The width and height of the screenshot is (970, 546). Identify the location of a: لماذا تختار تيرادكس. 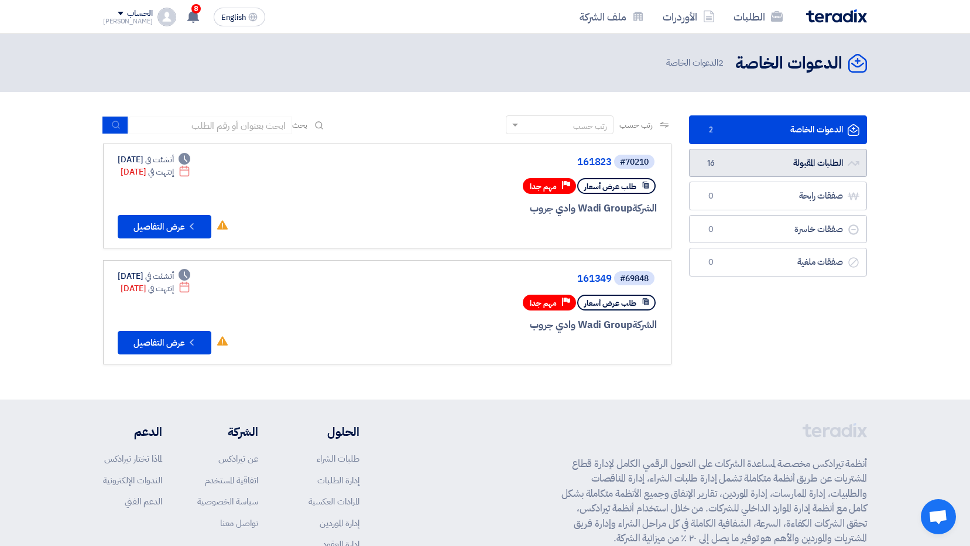
(133, 459).